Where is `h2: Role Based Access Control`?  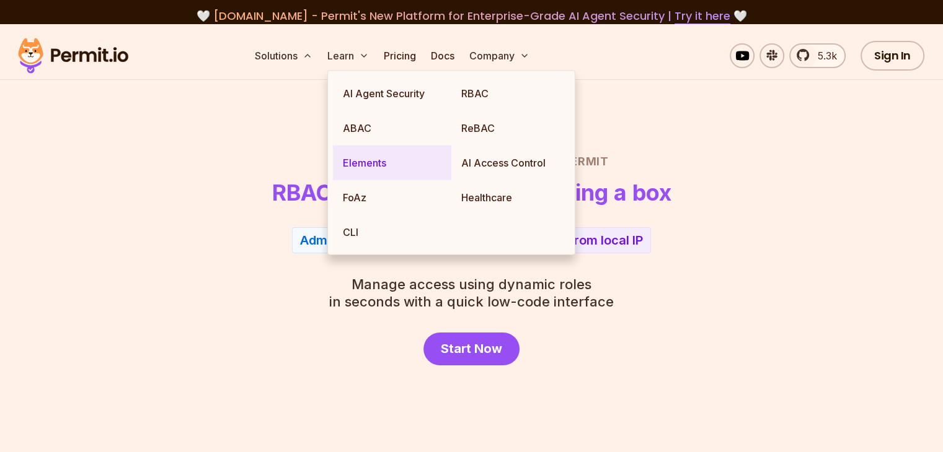 h2: Role Based Access Control is located at coordinates (472, 162).